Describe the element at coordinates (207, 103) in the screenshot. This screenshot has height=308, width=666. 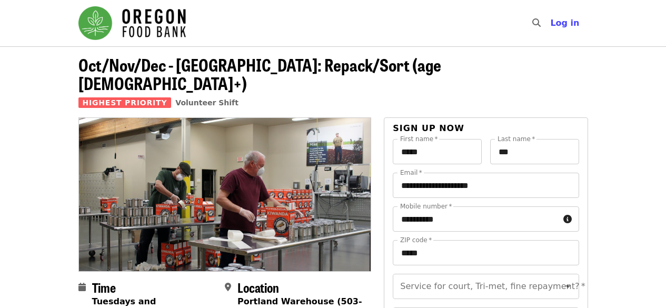
I see `a: Volunteer Shift` at that location.